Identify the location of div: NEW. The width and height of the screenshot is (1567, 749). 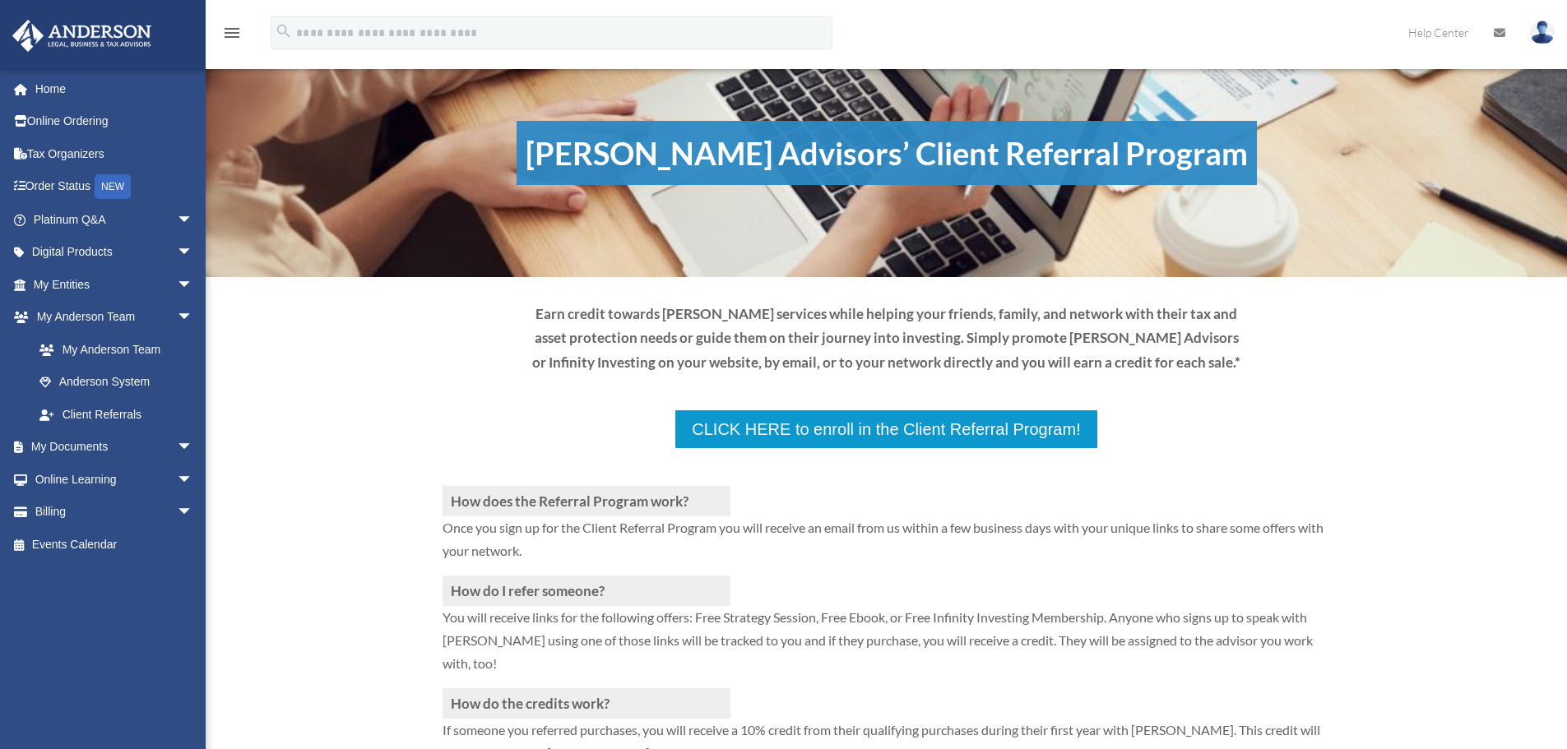
(113, 187).